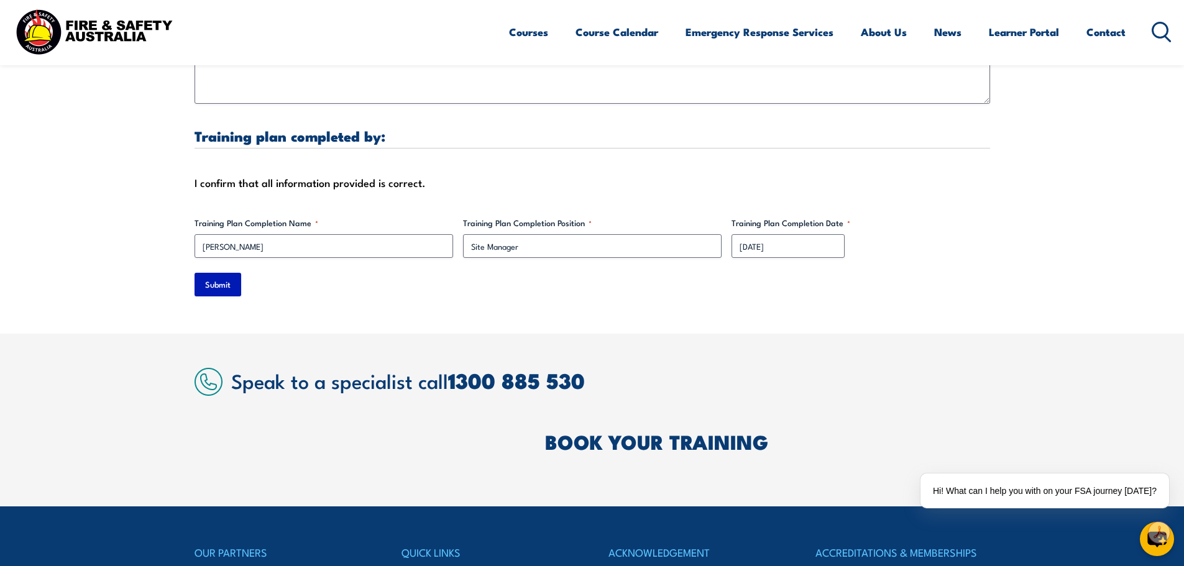 Image resolution: width=1184 pixels, height=566 pixels. What do you see at coordinates (948, 32) in the screenshot?
I see `a: News` at bounding box center [948, 32].